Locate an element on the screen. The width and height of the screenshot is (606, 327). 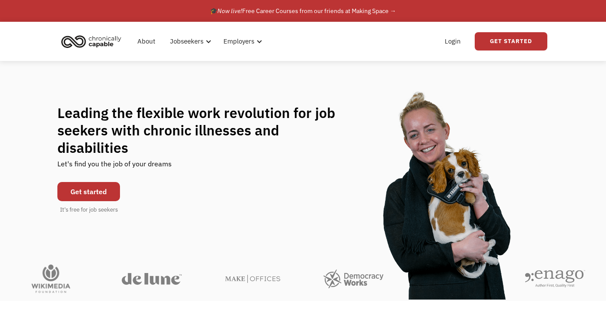
a: Login is located at coordinates (453, 41).